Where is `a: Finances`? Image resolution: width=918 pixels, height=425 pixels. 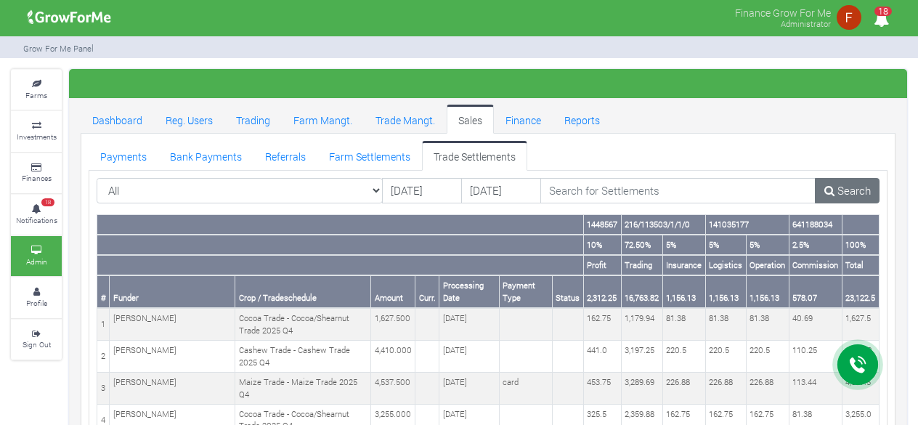
a: Finances is located at coordinates (36, 173).